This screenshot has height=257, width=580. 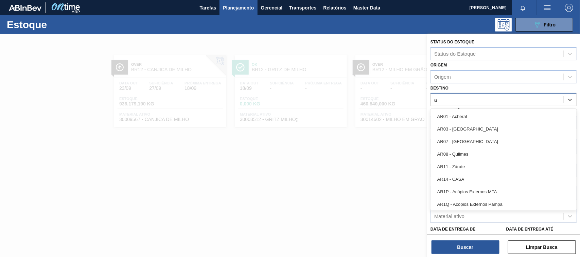 What do you see at coordinates (503, 117) in the screenshot?
I see `div: AR01 - Acheral` at bounding box center [503, 117].